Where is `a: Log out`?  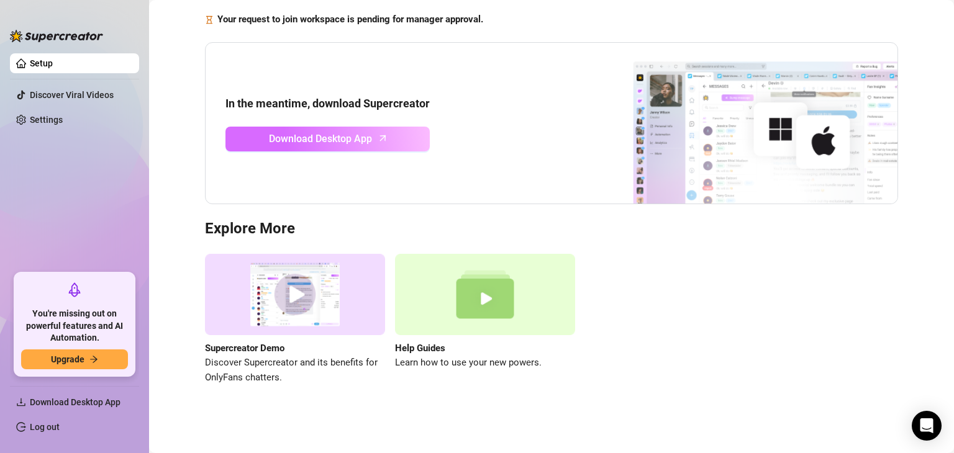 a: Log out is located at coordinates (45, 427).